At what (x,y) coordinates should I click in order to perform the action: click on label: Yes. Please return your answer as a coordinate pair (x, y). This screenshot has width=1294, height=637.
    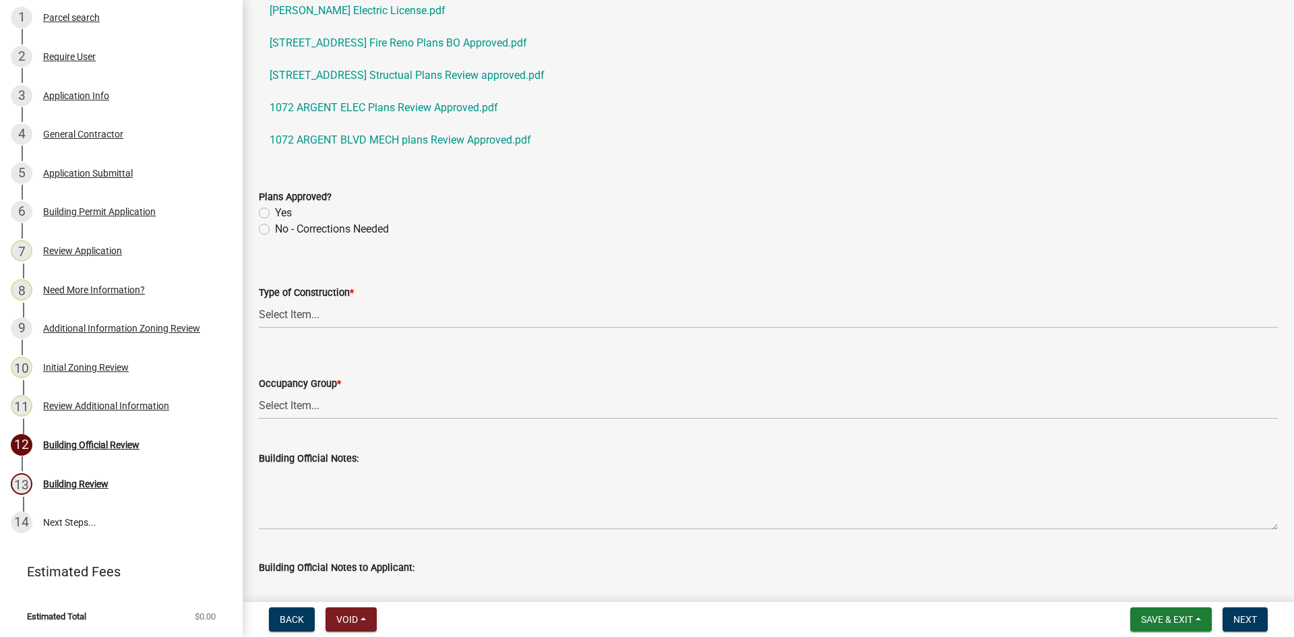
    Looking at the image, I should click on (283, 213).